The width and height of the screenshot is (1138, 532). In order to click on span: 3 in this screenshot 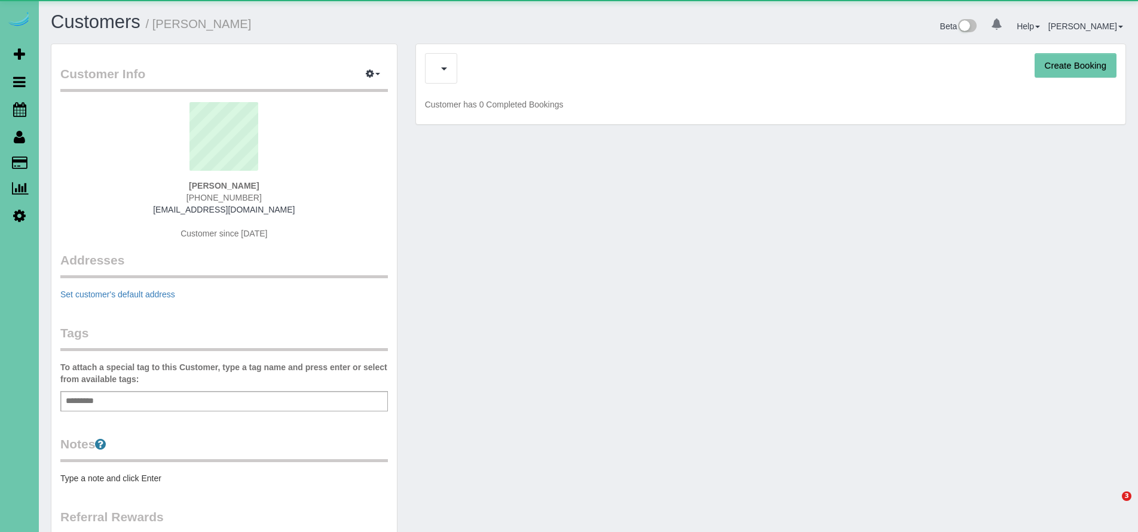, I will do `click(1126, 497)`.